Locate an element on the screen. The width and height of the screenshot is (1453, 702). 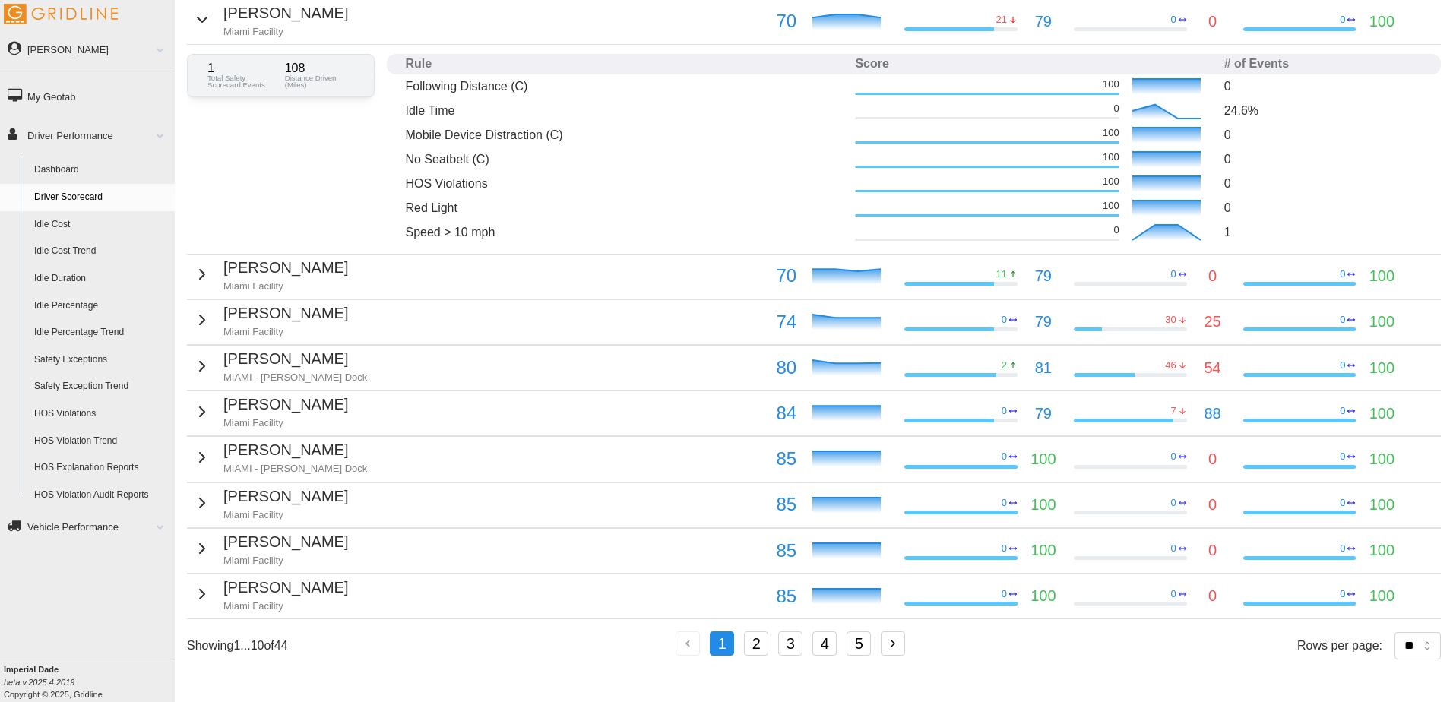
p: Showing 1 ... 10 of 44 is located at coordinates (237, 645).